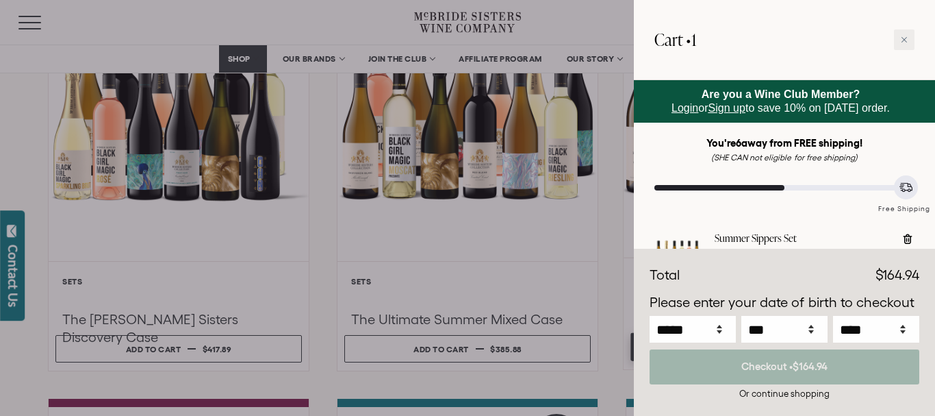 This screenshot has height=416, width=935. What do you see at coordinates (785, 303) in the screenshot?
I see `p: Please enter your date of birth to checkout` at bounding box center [785, 303].